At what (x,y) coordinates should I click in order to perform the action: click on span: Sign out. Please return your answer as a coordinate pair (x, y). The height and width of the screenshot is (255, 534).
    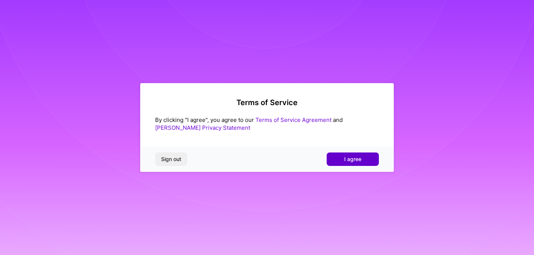
    Looking at the image, I should click on (171, 159).